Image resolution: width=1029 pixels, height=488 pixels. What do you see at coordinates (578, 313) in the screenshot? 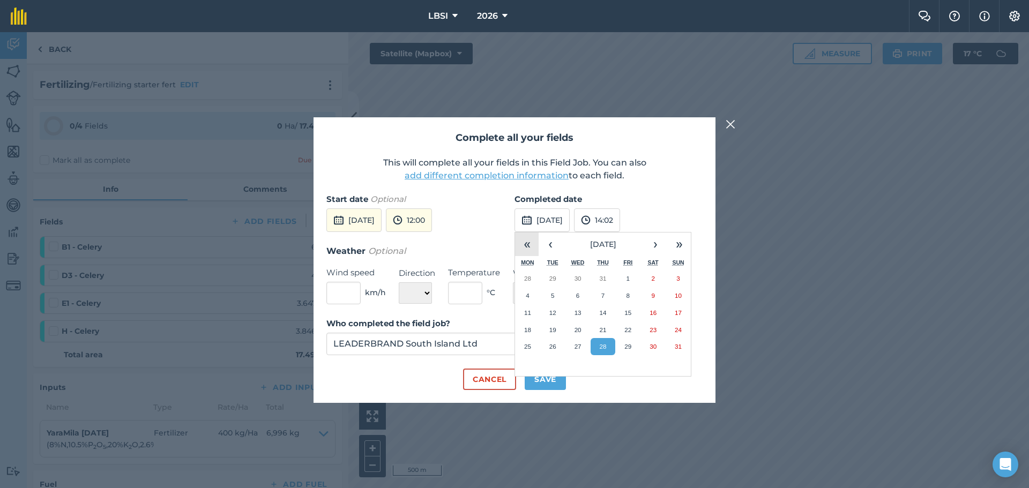
I see `button: August 13, 2025` at bounding box center [578, 313].